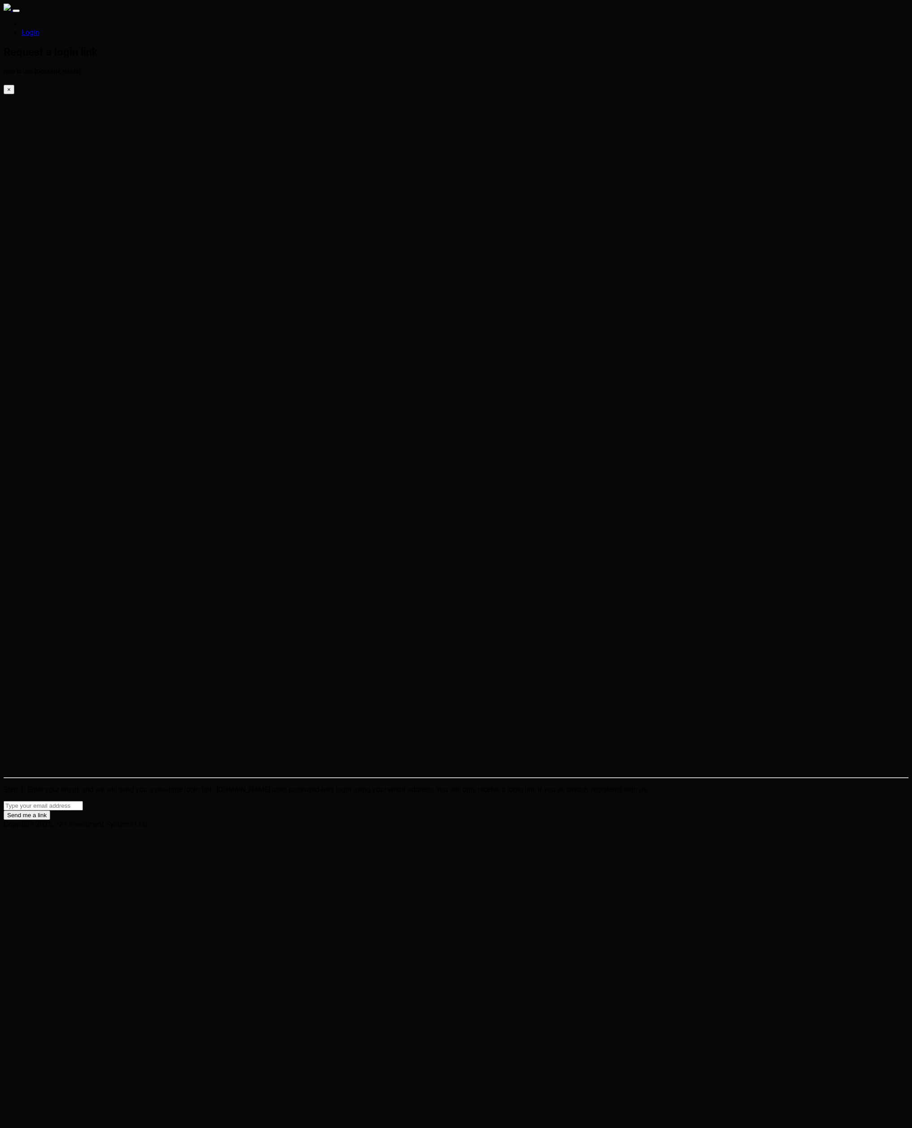  What do you see at coordinates (30, 32) in the screenshot?
I see `a: Login` at bounding box center [30, 32].